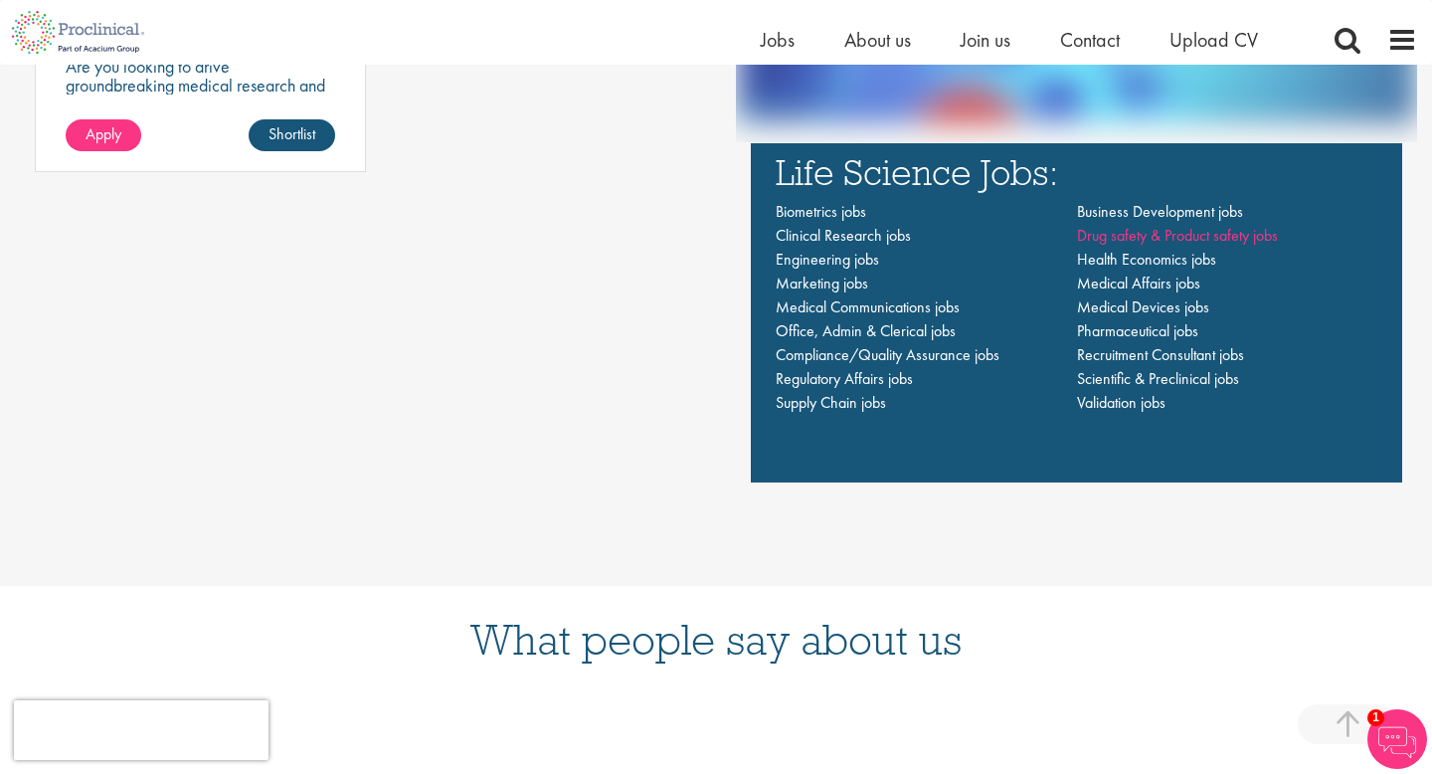 This screenshot has width=1432, height=774. Describe the element at coordinates (865, 330) in the screenshot. I see `a: Office, Admin & Clerical jobs` at that location.